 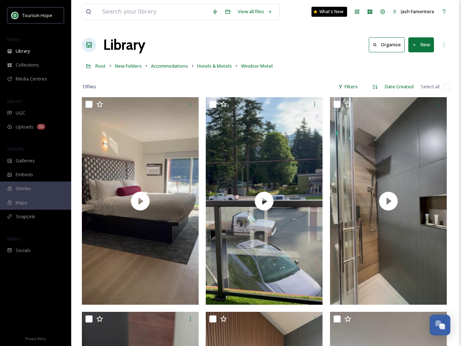 What do you see at coordinates (214, 66) in the screenshot?
I see `span: Hotels & Motels` at bounding box center [214, 66].